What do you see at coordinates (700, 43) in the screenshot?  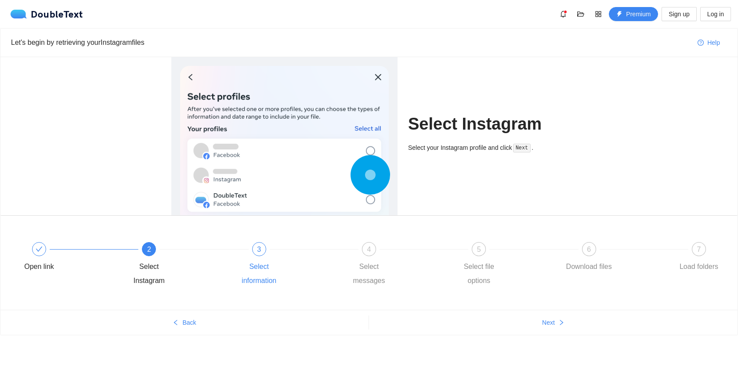 I see `span: question-circle` at bounding box center [700, 43].